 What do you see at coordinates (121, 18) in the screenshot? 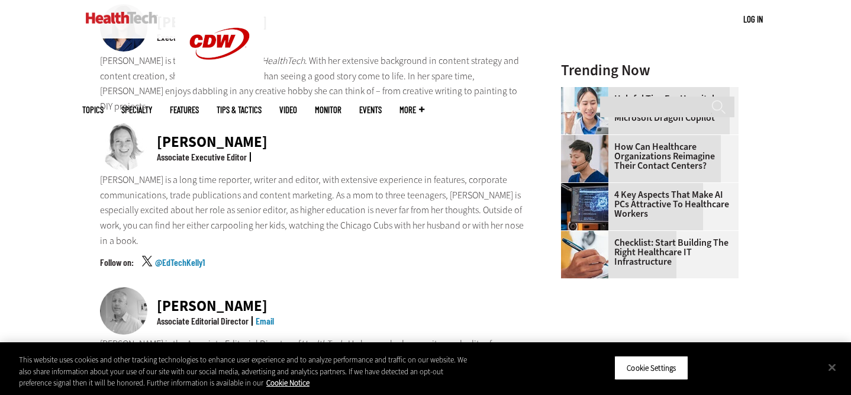
I see `img: Home` at bounding box center [121, 18].